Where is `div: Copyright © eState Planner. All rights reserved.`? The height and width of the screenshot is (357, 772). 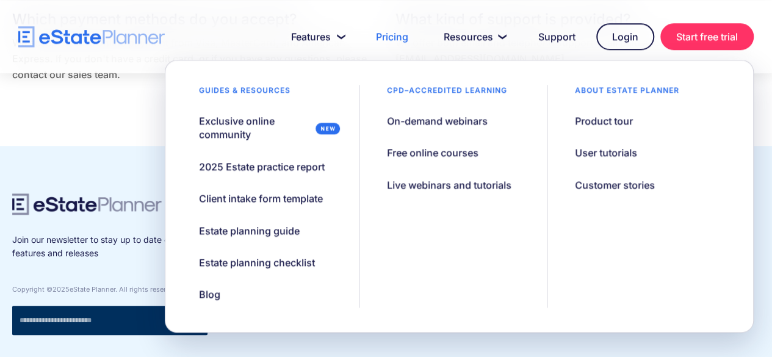 div: Copyright © eState Planner. All rights reserved. is located at coordinates (110, 289).